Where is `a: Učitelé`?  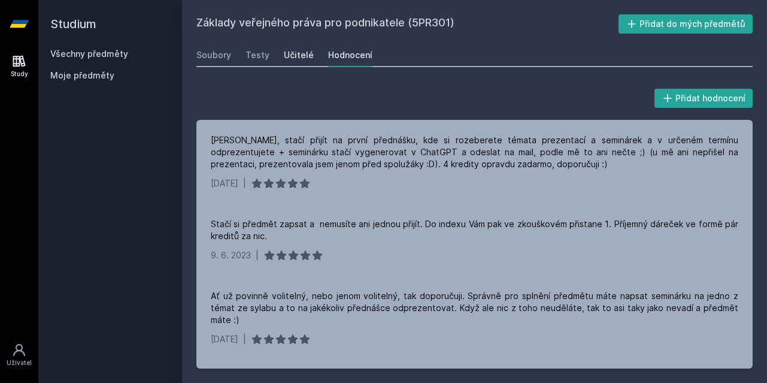
a: Učitelé is located at coordinates (299, 55).